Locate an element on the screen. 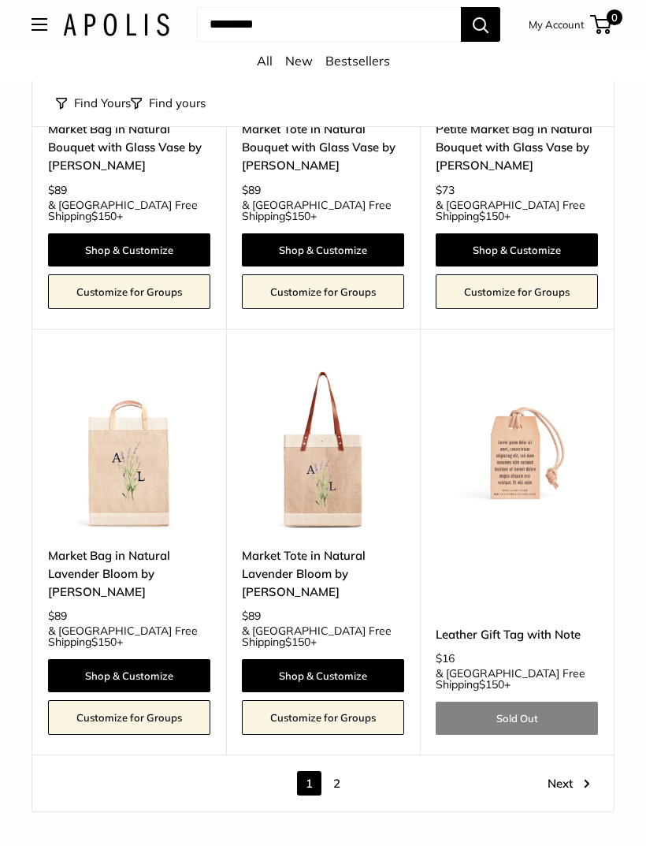 This screenshot has width=646, height=846. input: Search... is located at coordinates (329, 25).